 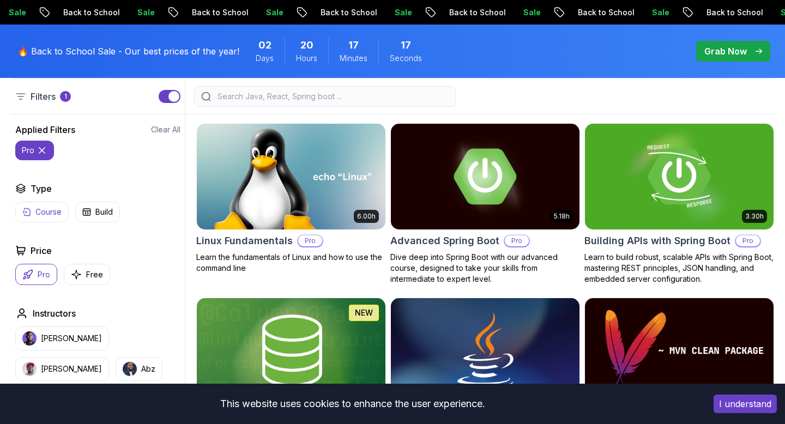 I want to click on input: Search Java, React, Spring boot ..., so click(x=332, y=96).